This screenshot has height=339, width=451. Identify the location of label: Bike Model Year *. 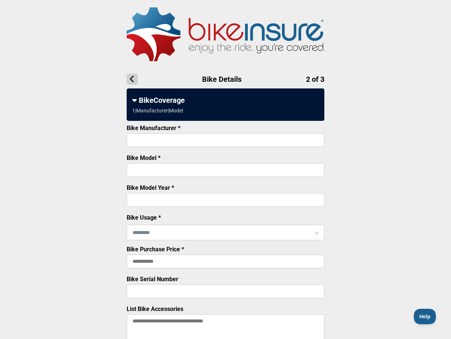
(150, 188).